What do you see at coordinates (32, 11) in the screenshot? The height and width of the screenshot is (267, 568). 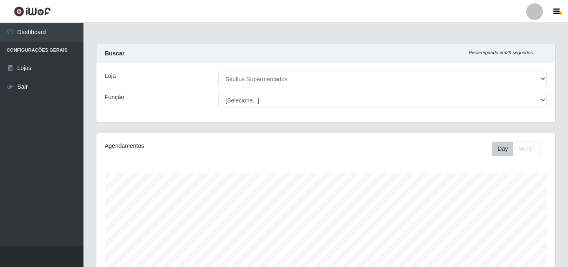 I see `img: CoreUI Logo` at bounding box center [32, 11].